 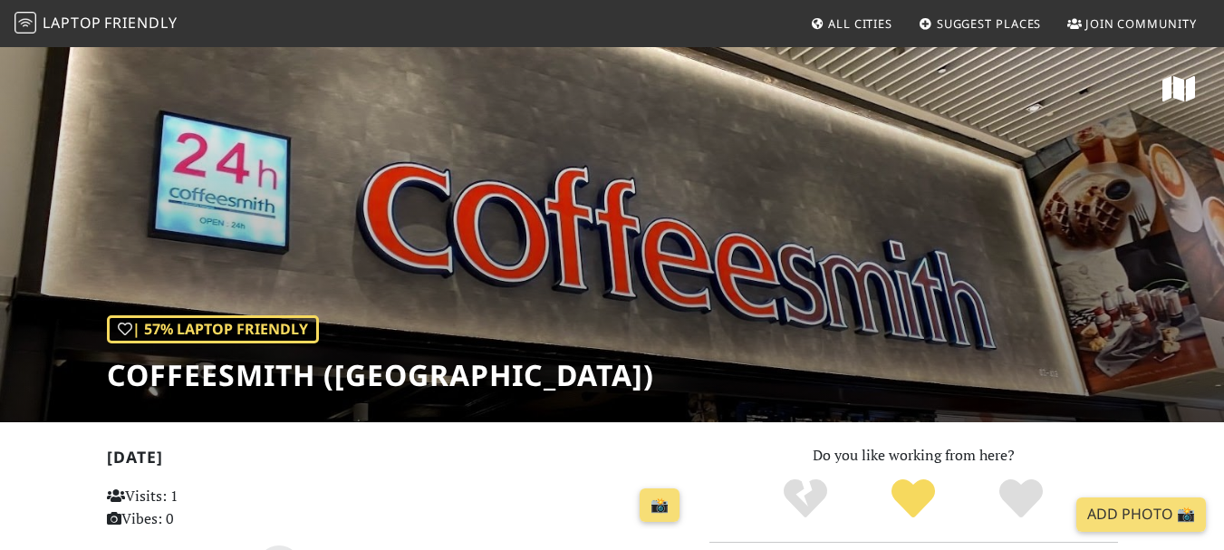 What do you see at coordinates (140, 23) in the screenshot?
I see `span: Friendly` at bounding box center [140, 23].